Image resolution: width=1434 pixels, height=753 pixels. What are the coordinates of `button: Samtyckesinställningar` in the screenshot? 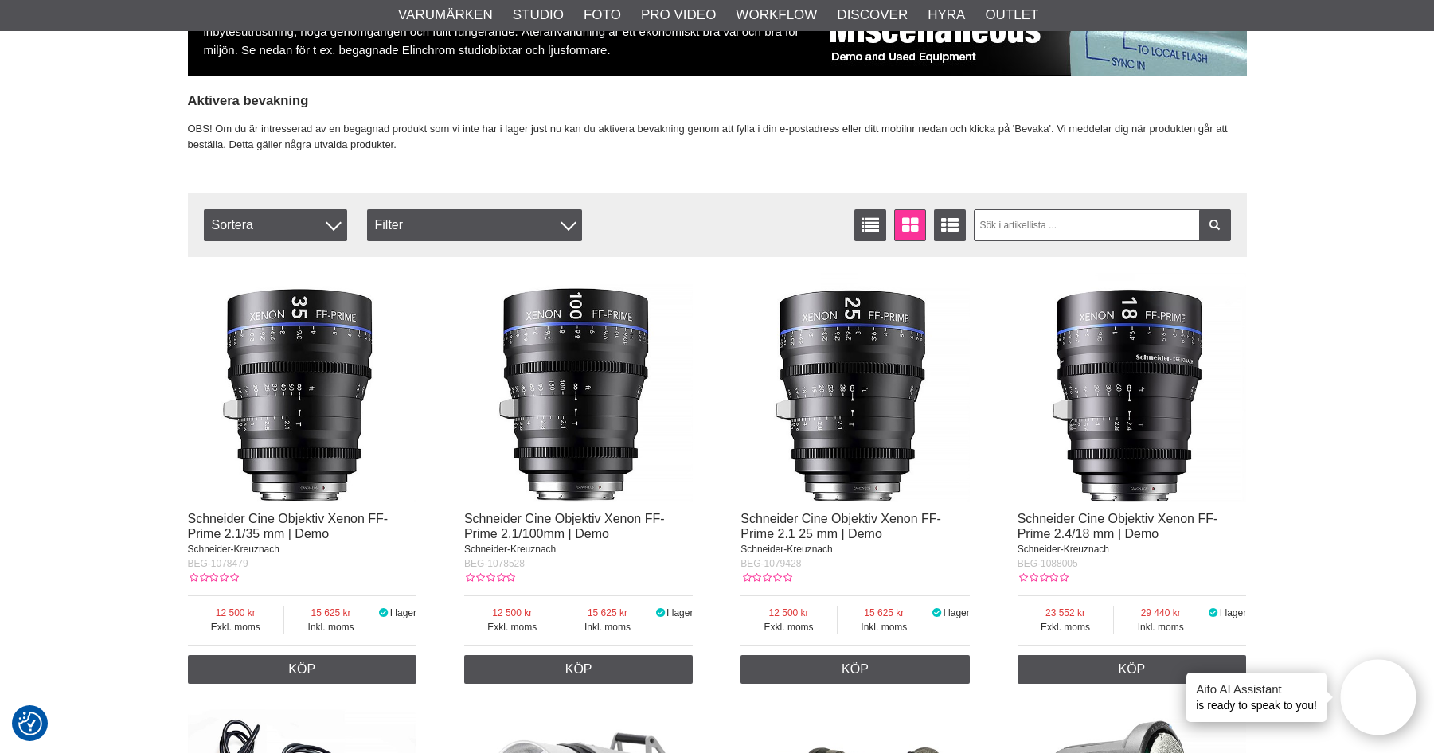 It's located at (30, 724).